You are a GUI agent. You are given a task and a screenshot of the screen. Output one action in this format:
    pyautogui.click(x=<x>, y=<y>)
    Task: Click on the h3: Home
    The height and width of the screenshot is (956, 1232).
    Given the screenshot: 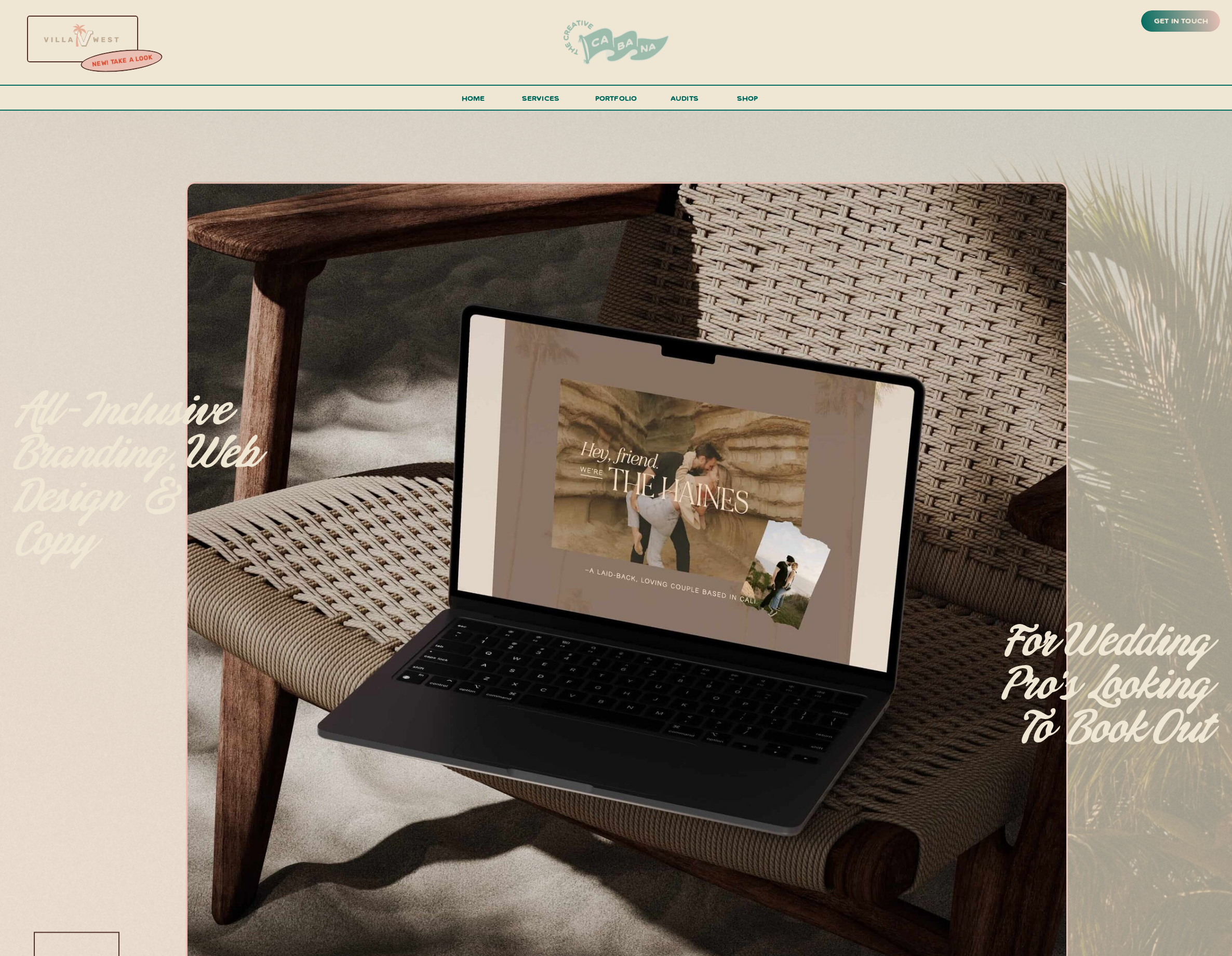 What is the action you would take?
    pyautogui.click(x=474, y=101)
    